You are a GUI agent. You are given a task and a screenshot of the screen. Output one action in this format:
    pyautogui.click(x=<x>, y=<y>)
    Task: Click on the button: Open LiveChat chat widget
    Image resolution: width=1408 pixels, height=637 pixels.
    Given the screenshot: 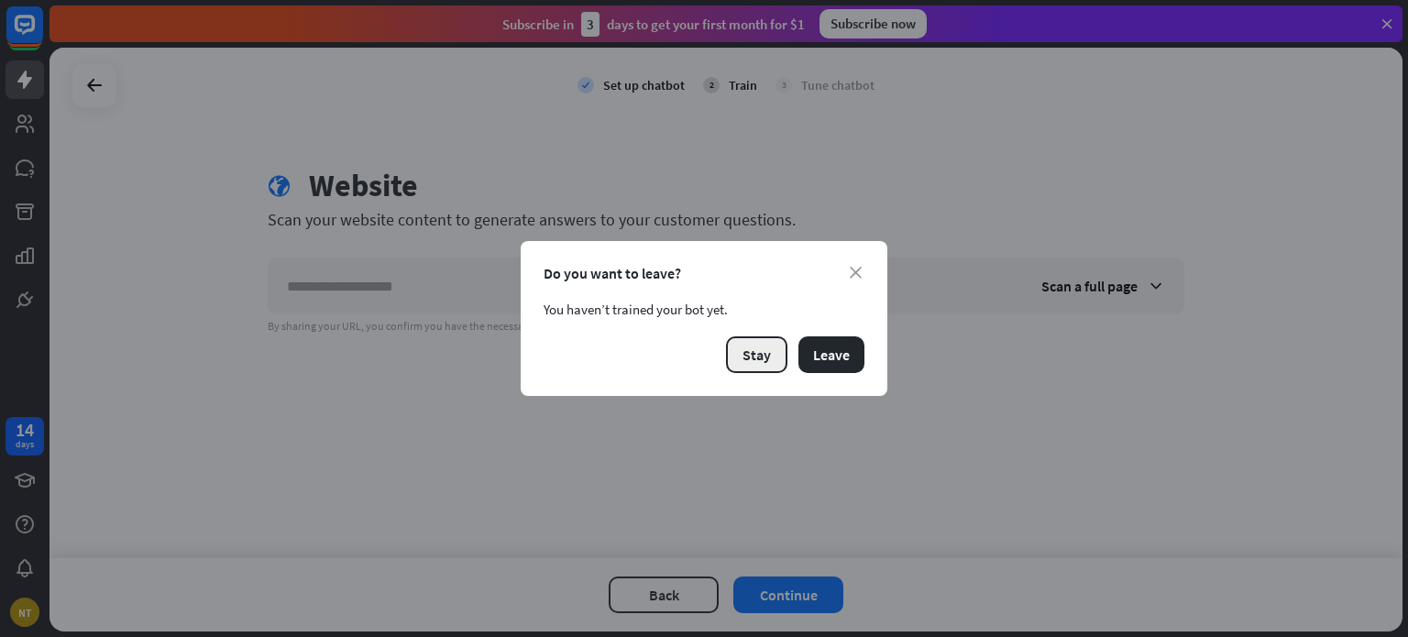 What is the action you would take?
    pyautogui.click(x=42, y=35)
    